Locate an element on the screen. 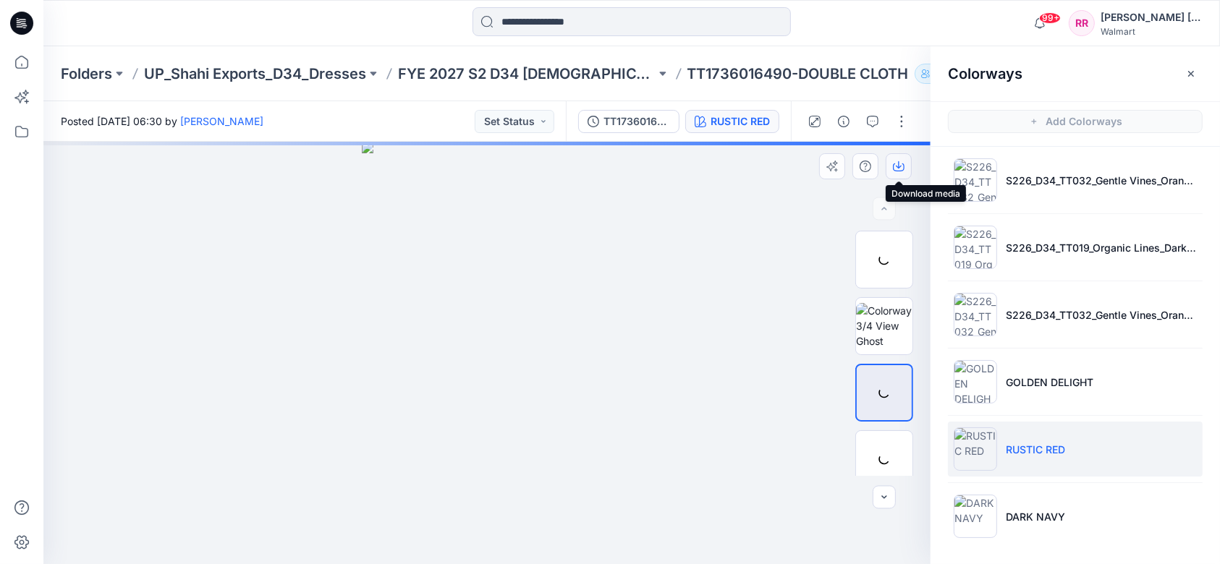  img: DARK NAVY is located at coordinates (975, 517).